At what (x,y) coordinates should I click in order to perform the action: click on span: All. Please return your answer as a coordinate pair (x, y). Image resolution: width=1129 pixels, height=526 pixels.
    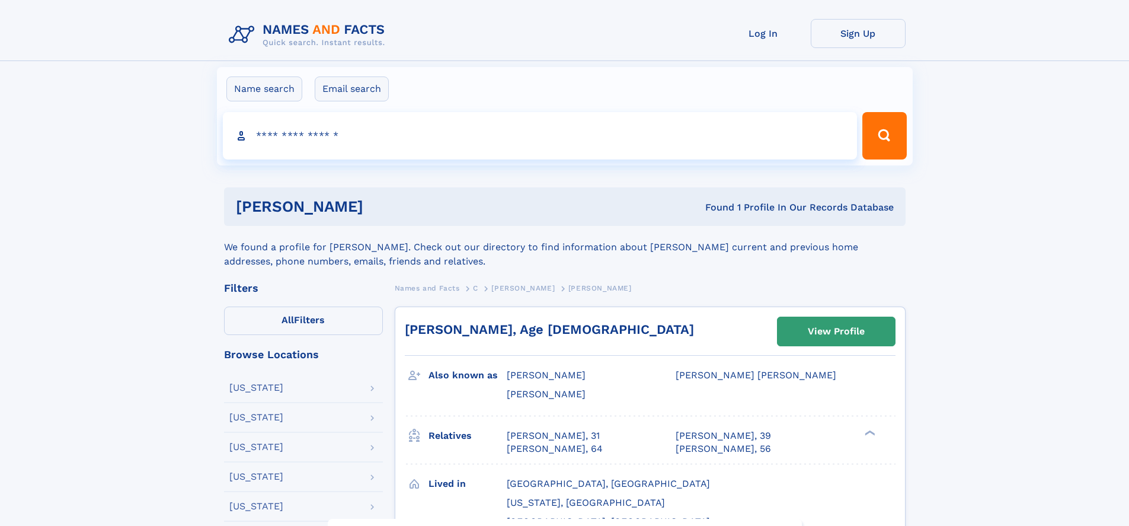
    Looking at the image, I should click on (287, 319).